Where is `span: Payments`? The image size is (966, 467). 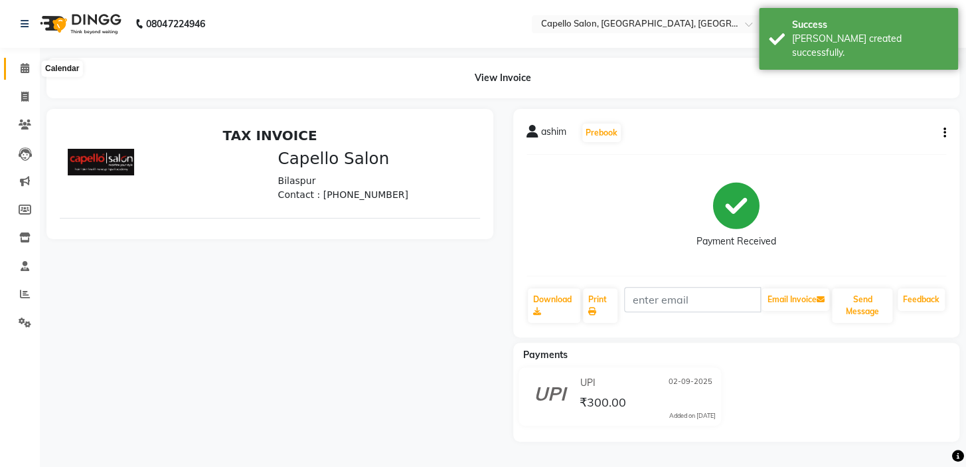
span: Payments is located at coordinates (545, 355).